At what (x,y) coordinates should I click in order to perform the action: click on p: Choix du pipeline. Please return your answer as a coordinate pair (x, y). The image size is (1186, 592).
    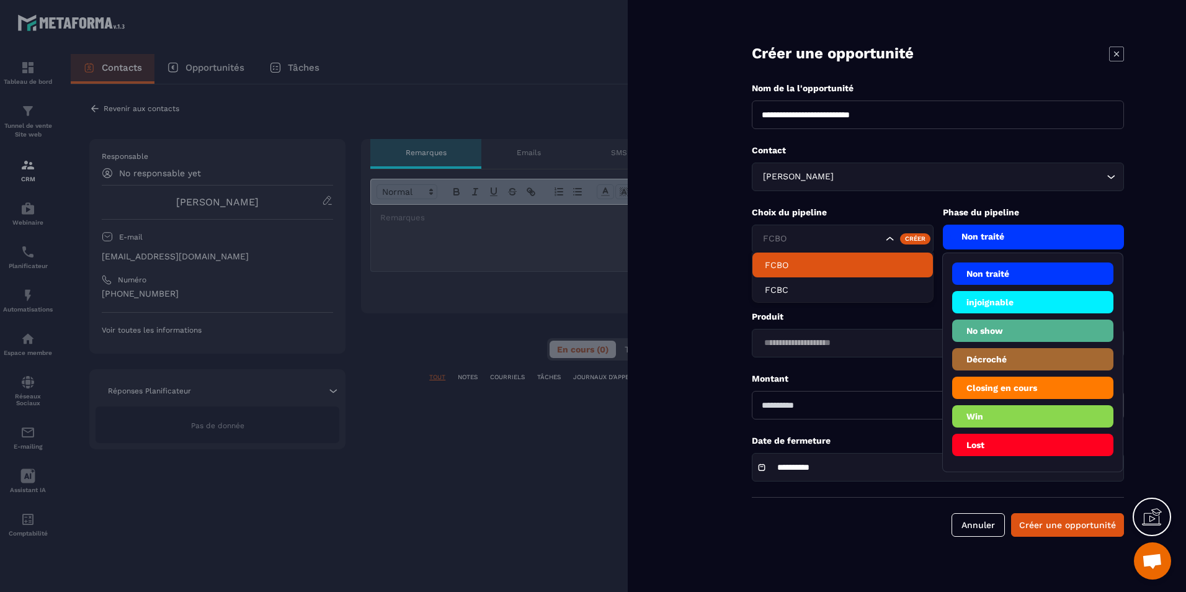
    Looking at the image, I should click on (842, 212).